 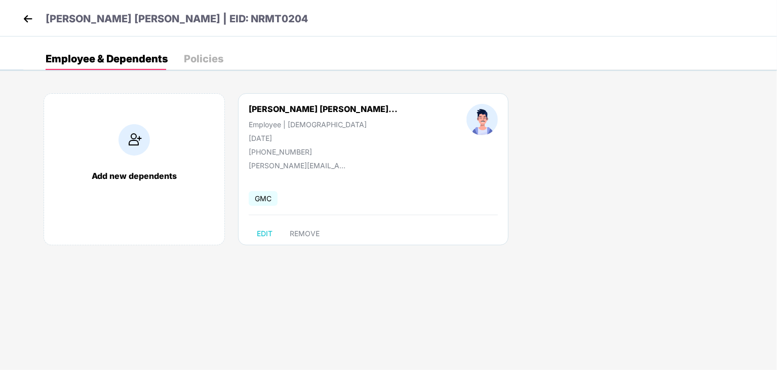 What do you see at coordinates (482, 120) in the screenshot?
I see `img: profileImage` at bounding box center [482, 120].